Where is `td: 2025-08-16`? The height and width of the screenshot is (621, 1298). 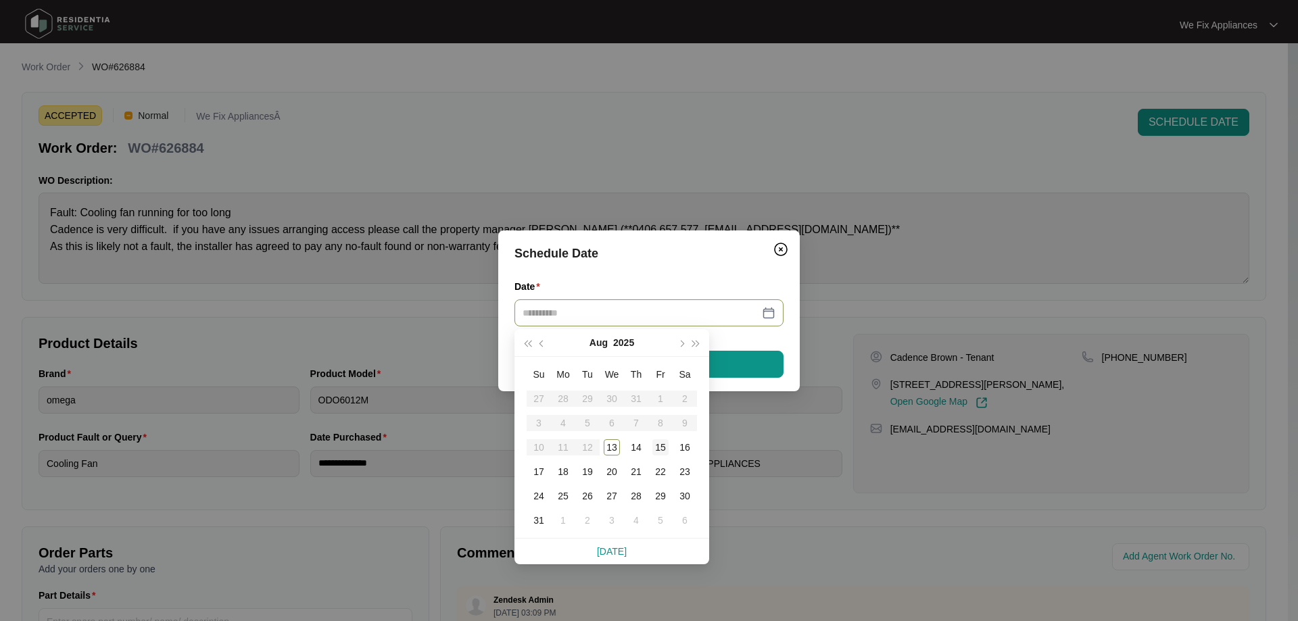 td: 2025-08-16 is located at coordinates (685, 447).